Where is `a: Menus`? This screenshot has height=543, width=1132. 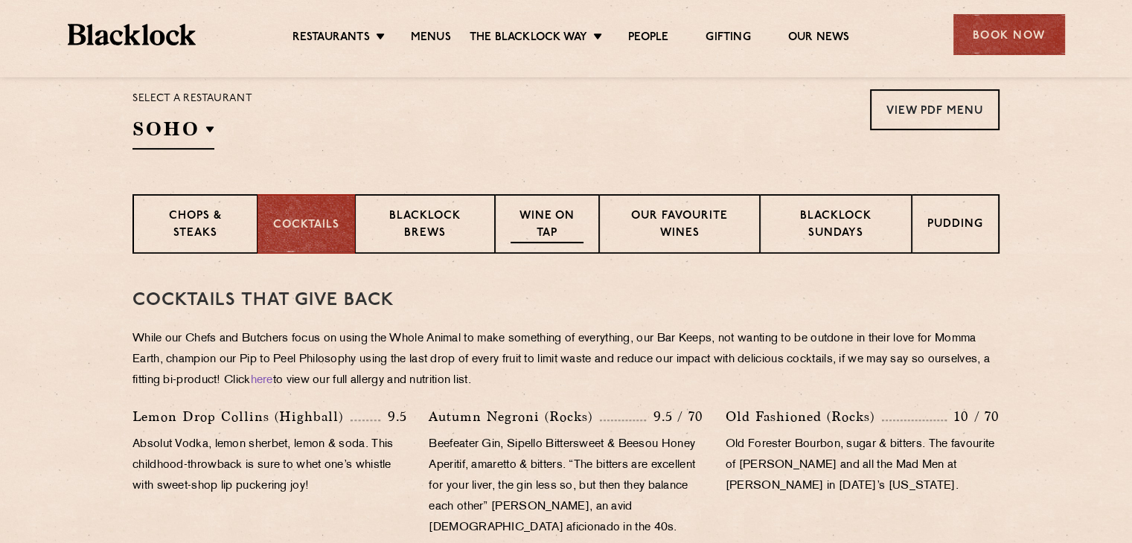 a: Menus is located at coordinates (431, 39).